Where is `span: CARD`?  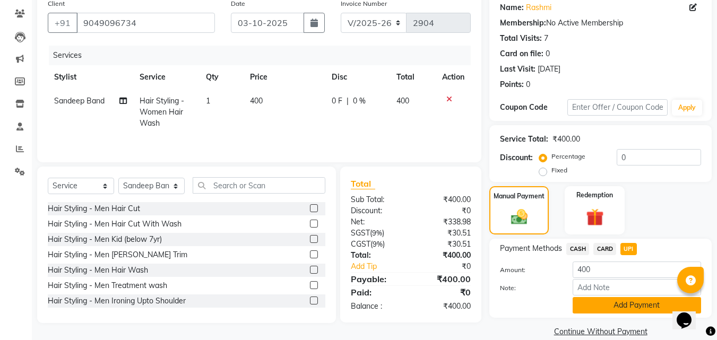
span: CARD is located at coordinates (605, 249).